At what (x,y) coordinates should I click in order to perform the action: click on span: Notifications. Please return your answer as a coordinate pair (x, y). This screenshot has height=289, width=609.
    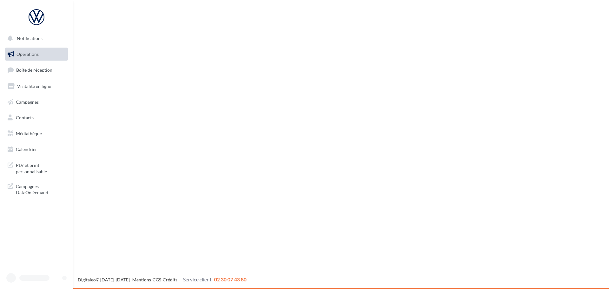
    Looking at the image, I should click on (29, 38).